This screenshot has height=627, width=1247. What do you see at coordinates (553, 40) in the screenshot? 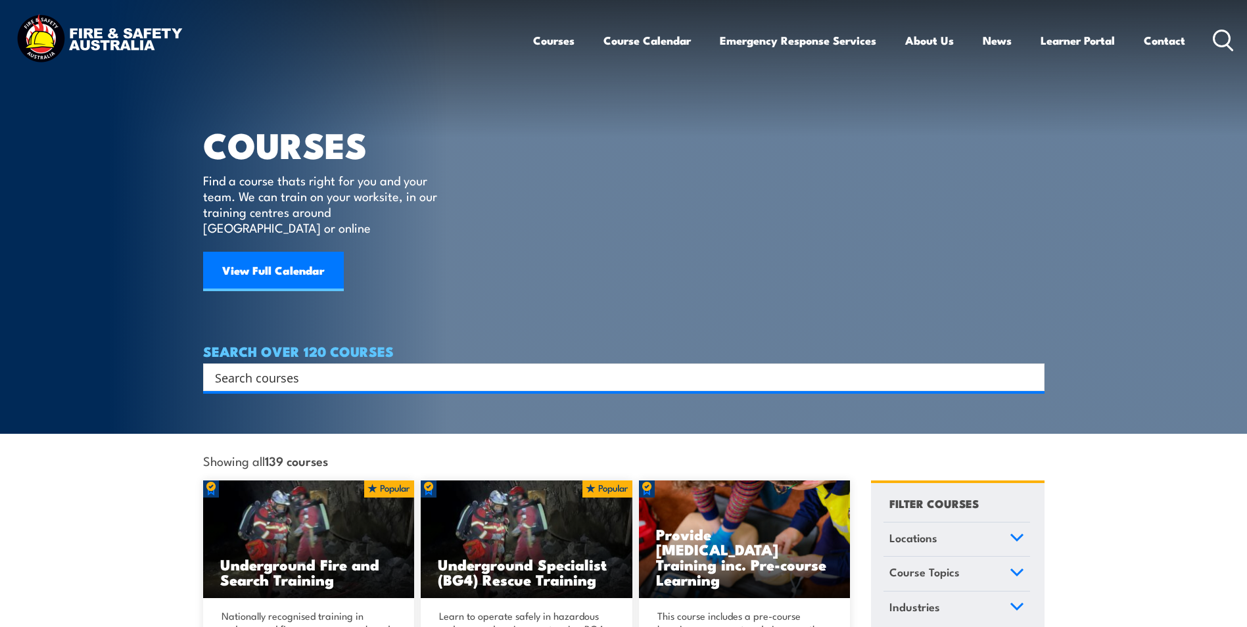
I see `a: Courses` at bounding box center [553, 40].